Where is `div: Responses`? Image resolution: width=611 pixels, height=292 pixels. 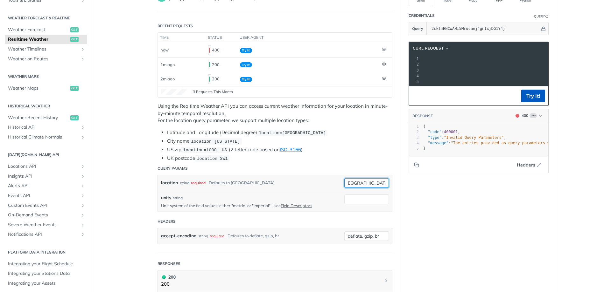 div: Responses is located at coordinates (169, 264).